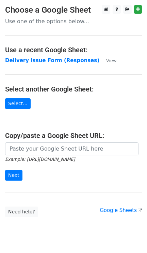  Describe the element at coordinates (112, 60) in the screenshot. I see `small: View` at that location.